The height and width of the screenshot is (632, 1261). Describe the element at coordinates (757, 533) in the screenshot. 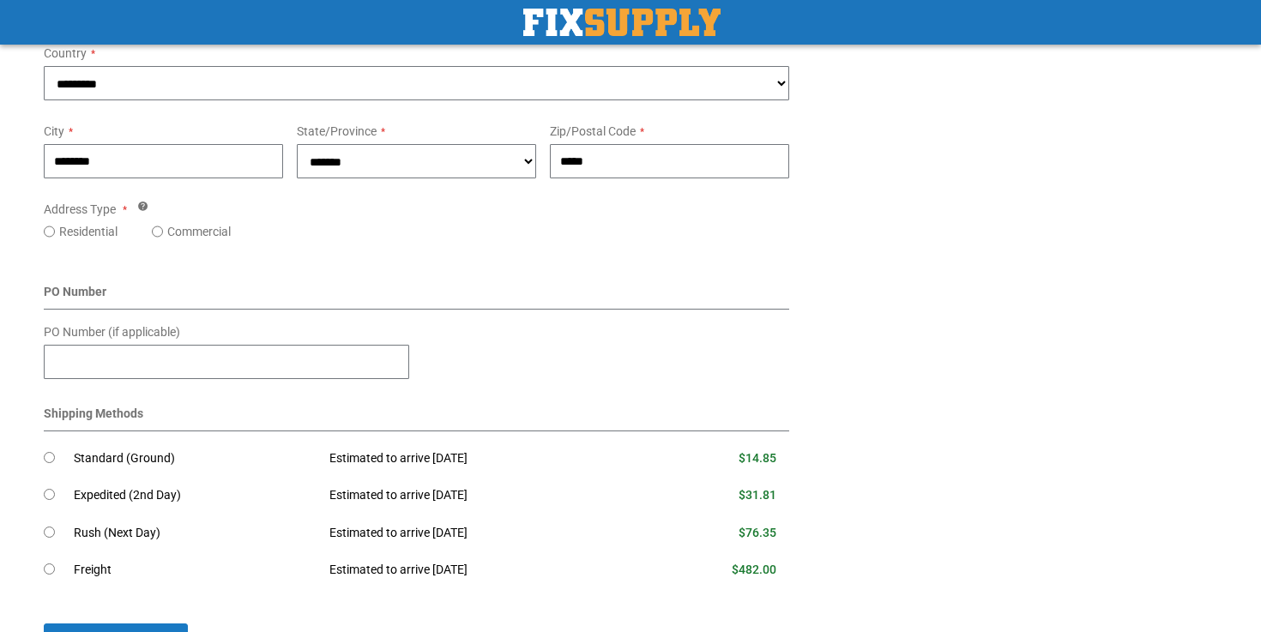

I see `span: $76.35` at that location.